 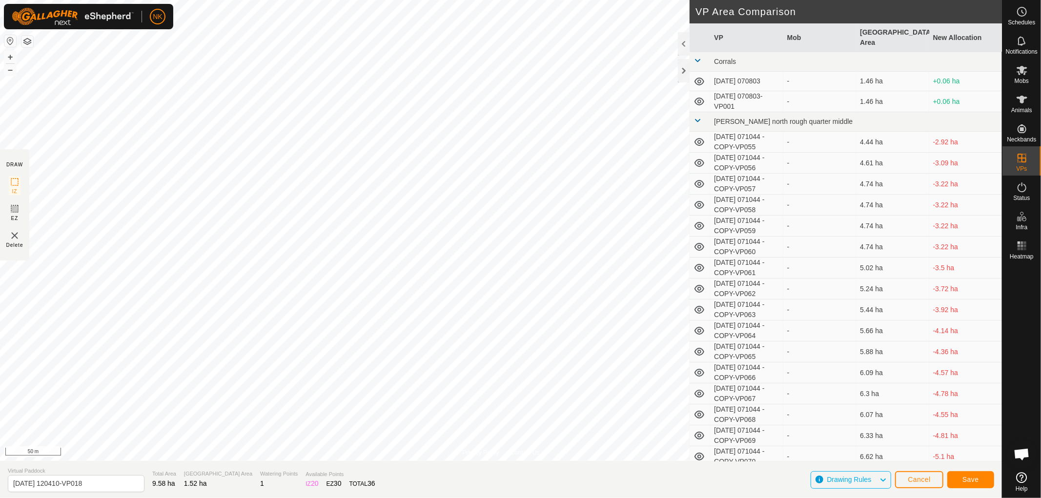 What do you see at coordinates (971, 480) in the screenshot?
I see `span: Save` at bounding box center [971, 480].